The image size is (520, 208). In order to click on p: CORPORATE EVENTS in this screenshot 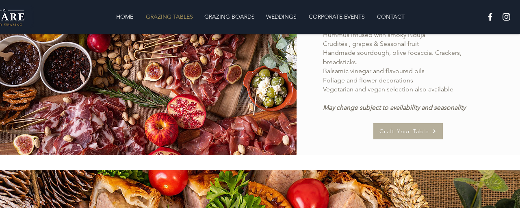, I will do `click(337, 17)`.